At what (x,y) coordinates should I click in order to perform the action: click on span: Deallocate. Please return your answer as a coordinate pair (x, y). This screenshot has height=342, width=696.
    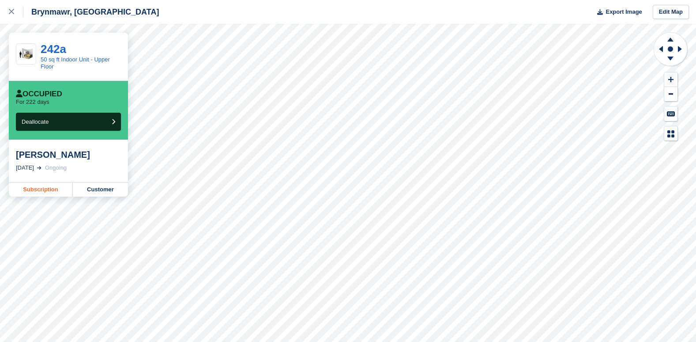
    Looking at the image, I should click on (35, 121).